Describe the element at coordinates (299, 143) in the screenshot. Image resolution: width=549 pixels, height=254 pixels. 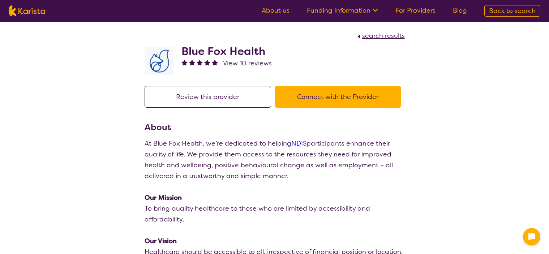
I see `a: NDIS` at that location.